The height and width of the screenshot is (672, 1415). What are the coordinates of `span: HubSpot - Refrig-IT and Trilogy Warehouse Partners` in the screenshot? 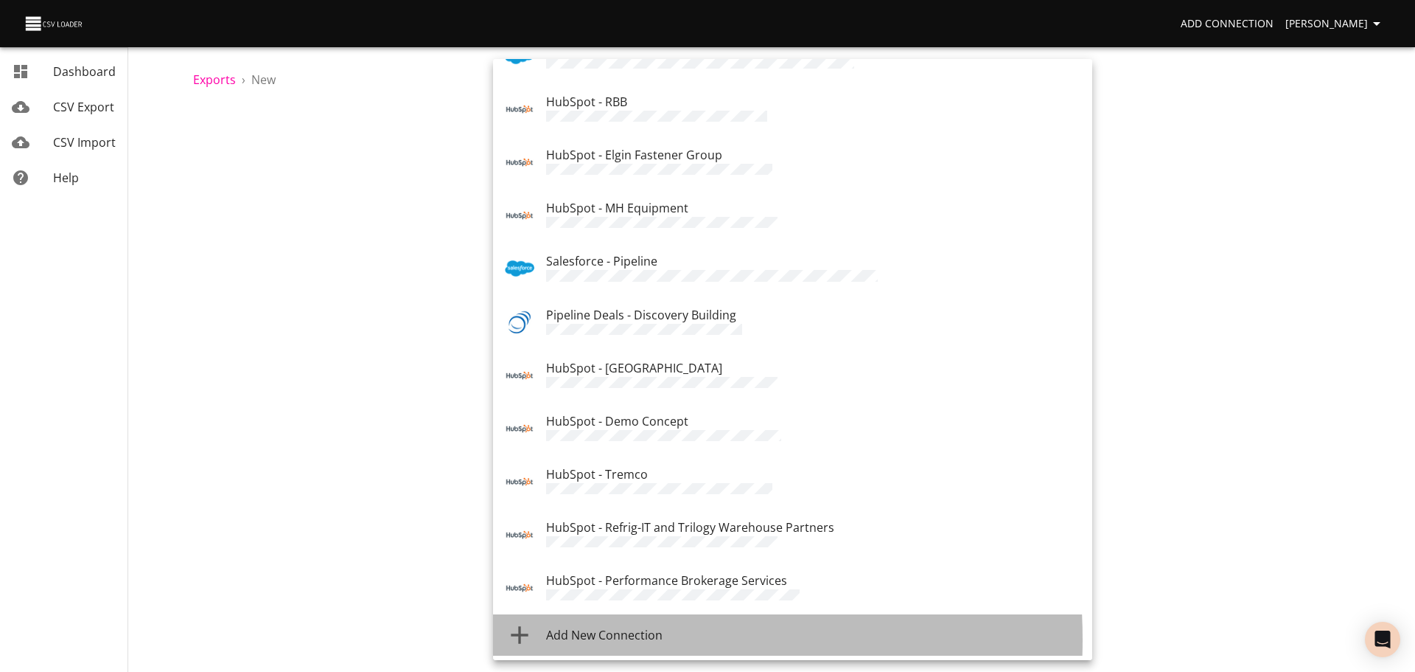 It's located at (690, 527).